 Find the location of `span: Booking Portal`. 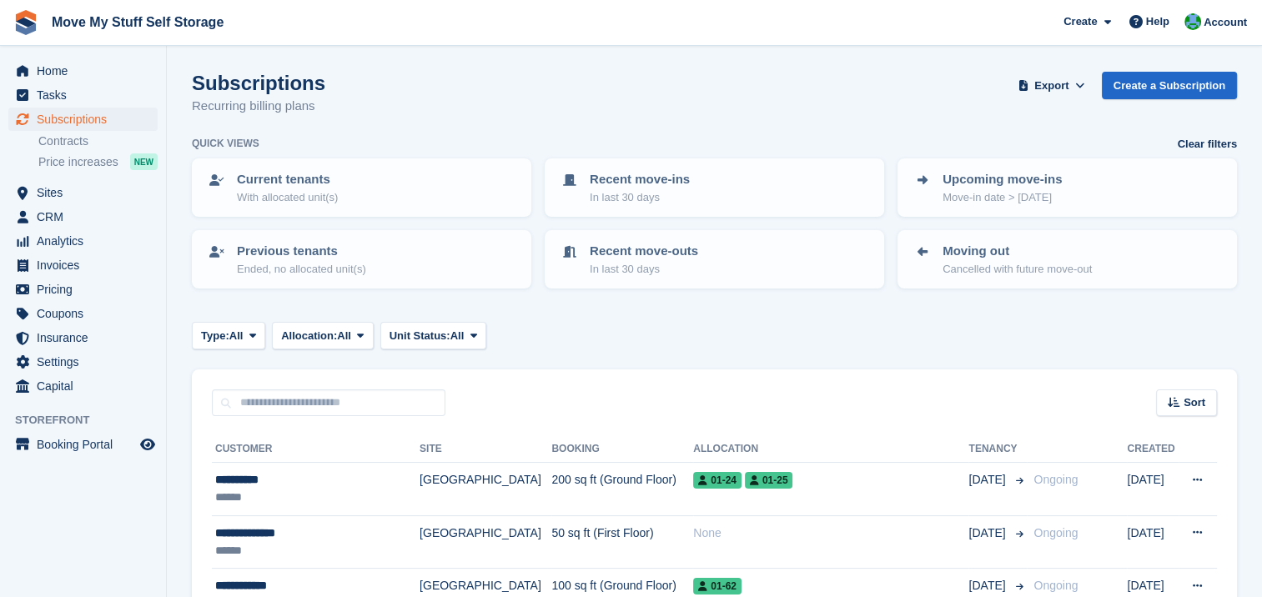

span: Booking Portal is located at coordinates (87, 445).